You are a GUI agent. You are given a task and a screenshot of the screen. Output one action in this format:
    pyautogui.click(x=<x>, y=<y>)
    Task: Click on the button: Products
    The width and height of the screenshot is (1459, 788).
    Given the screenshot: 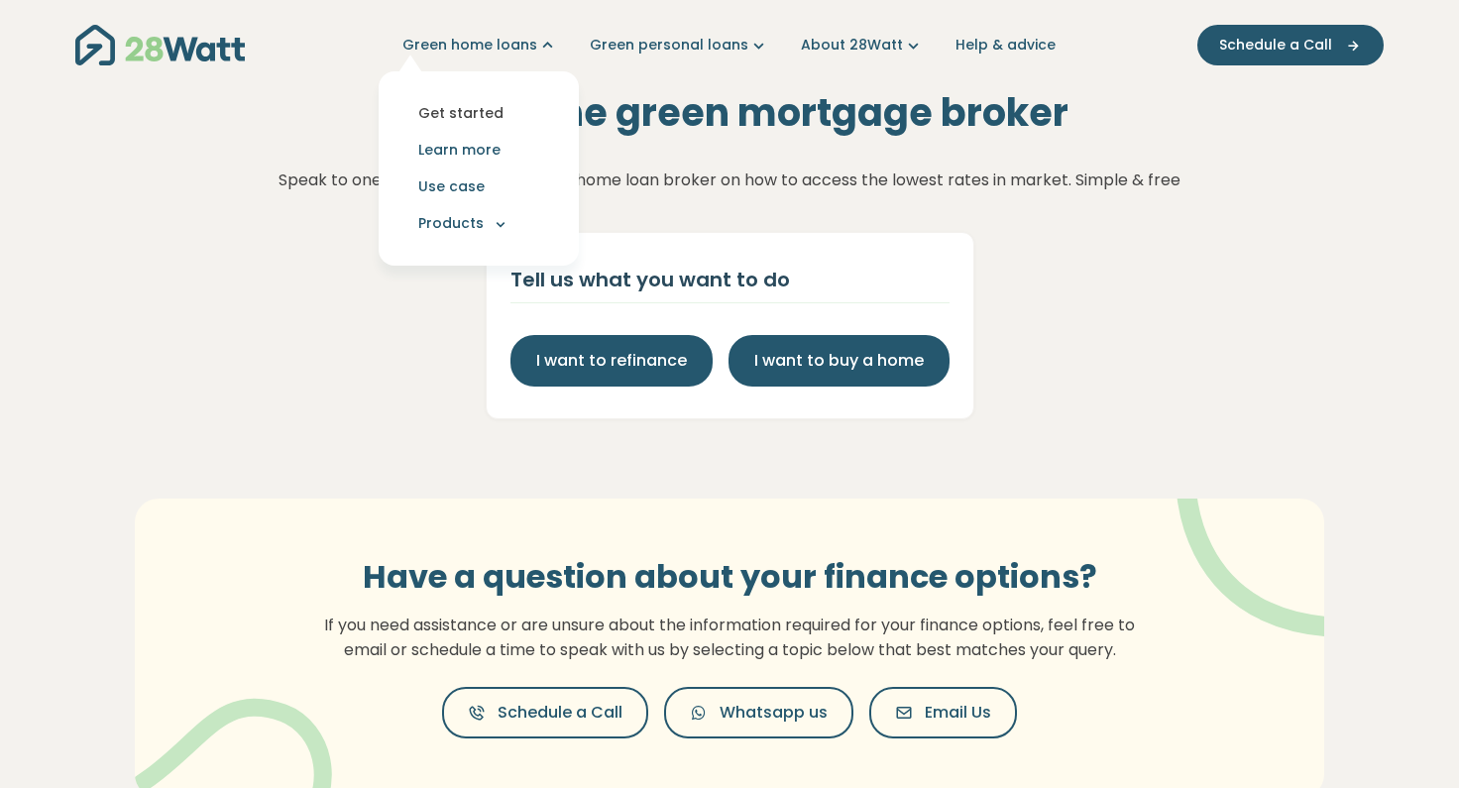 What is the action you would take?
    pyautogui.click(x=479, y=223)
    